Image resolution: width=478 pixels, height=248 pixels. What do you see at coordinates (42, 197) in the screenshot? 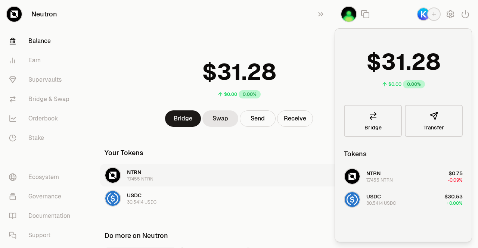
I see `a: Governance` at bounding box center [42, 197].